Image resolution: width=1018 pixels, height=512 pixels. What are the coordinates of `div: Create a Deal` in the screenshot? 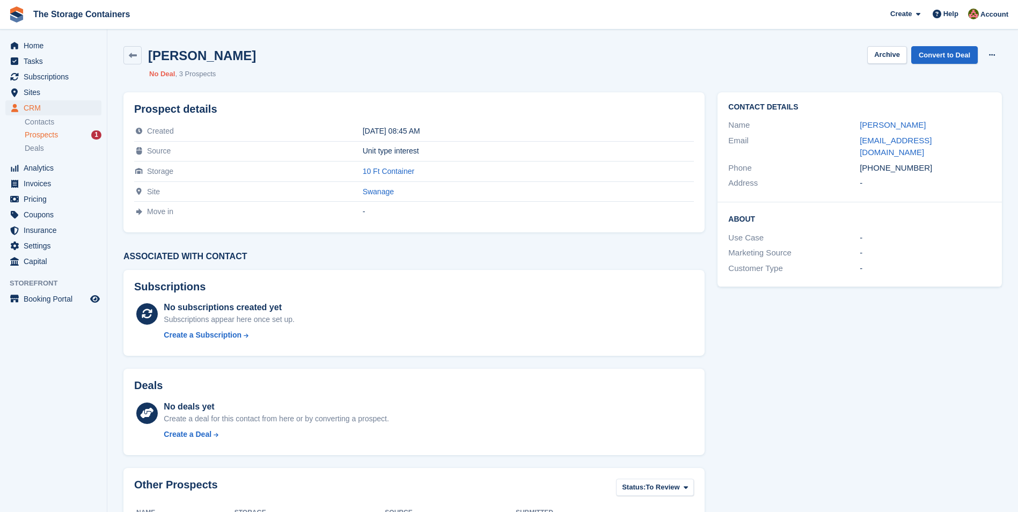 It's located at (187, 434).